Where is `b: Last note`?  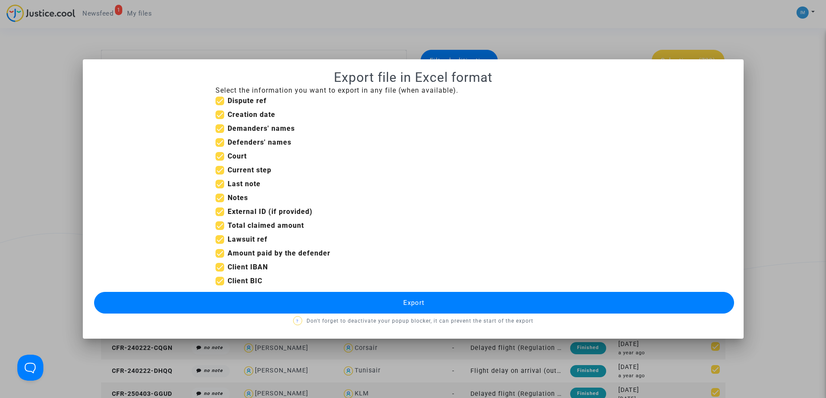
b: Last note is located at coordinates (244, 184).